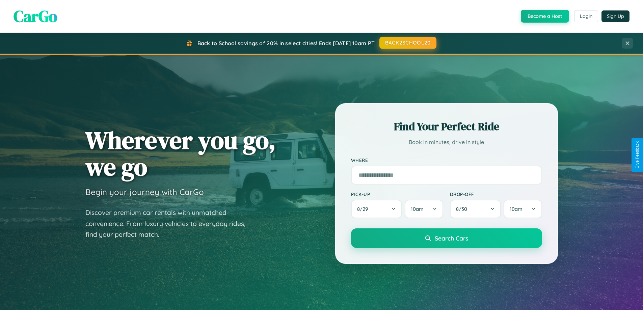 This screenshot has height=310, width=643. What do you see at coordinates (544, 16) in the screenshot?
I see `button: Become a Host` at bounding box center [544, 16].